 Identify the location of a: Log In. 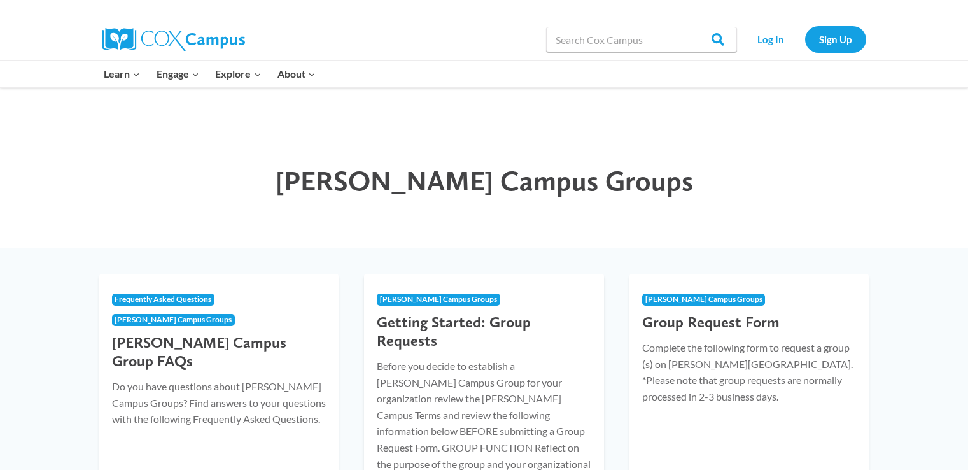
(770, 39).